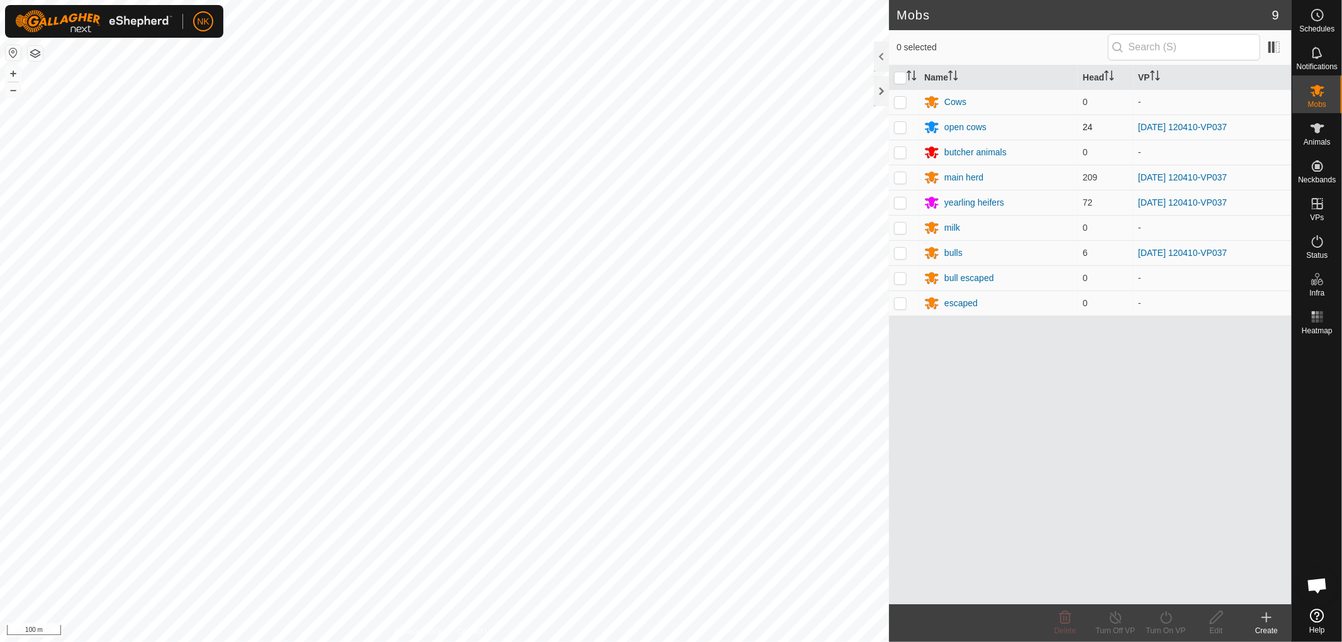  What do you see at coordinates (1106, 77) in the screenshot?
I see `th: Head` at bounding box center [1106, 77].